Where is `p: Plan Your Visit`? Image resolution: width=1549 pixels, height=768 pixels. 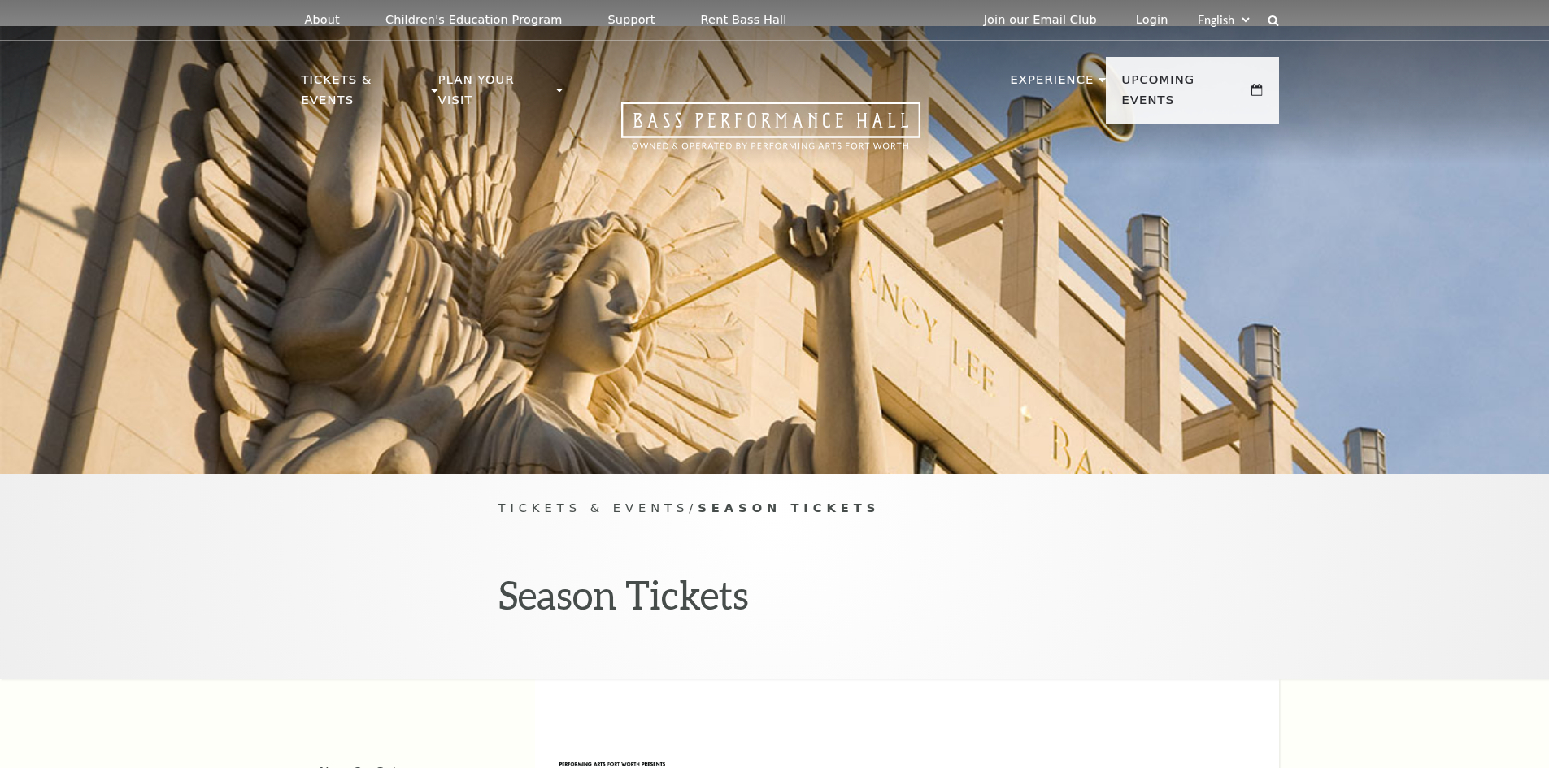 p: Plan Your Visit is located at coordinates (495, 94).